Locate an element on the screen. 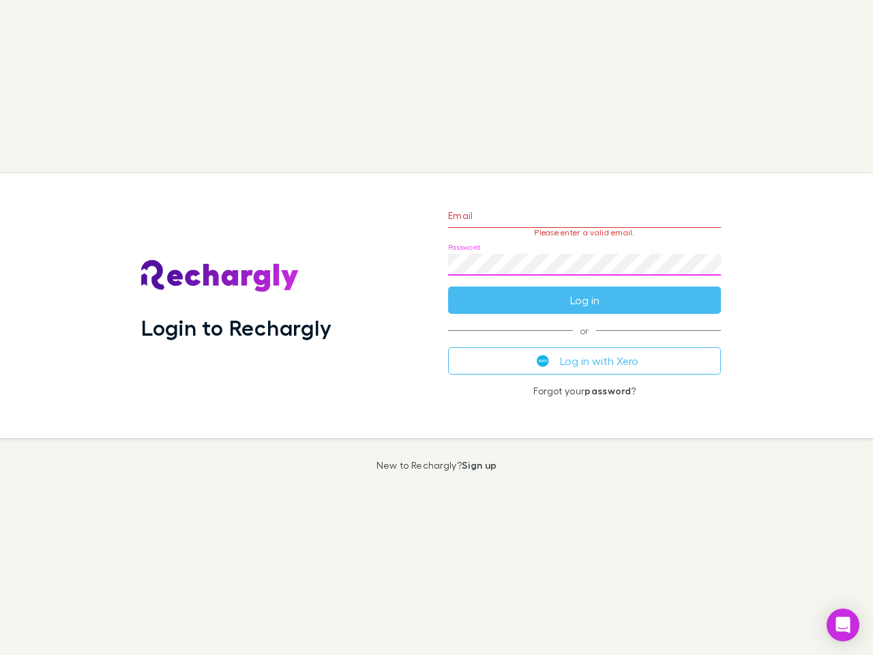 Image resolution: width=873 pixels, height=655 pixels. label: Password is located at coordinates (464, 247).